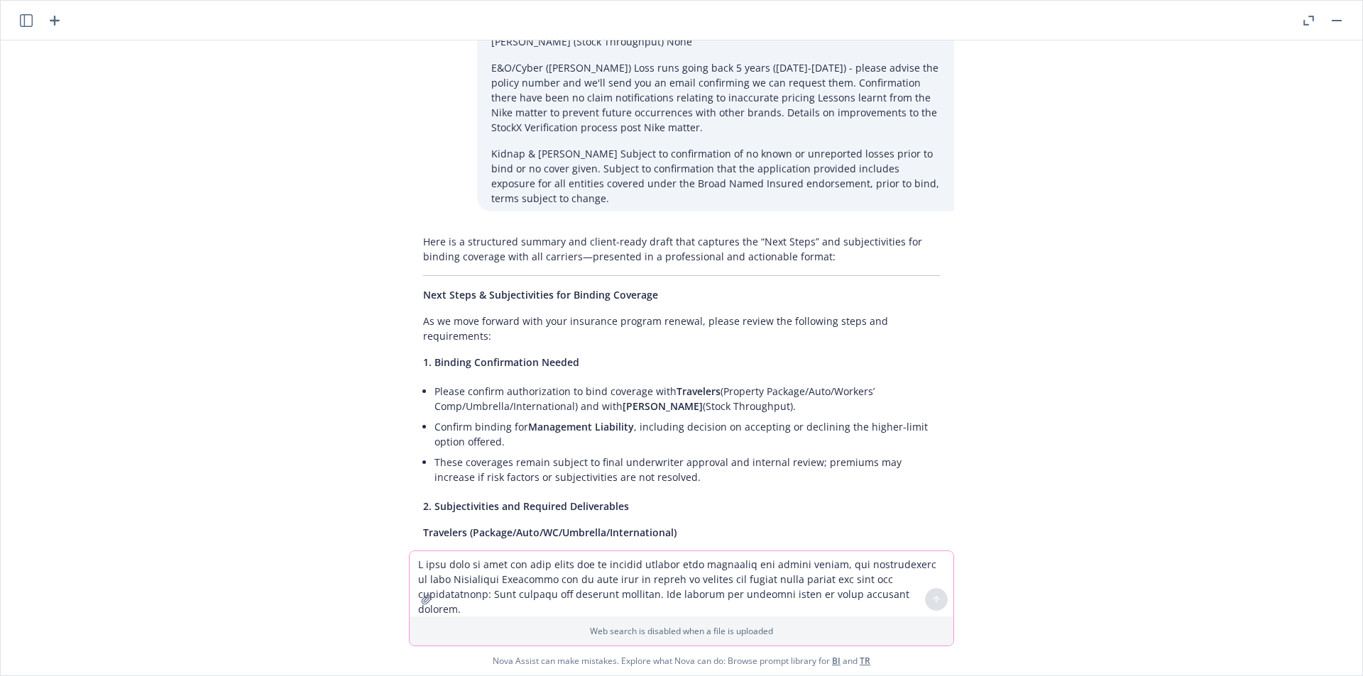 The width and height of the screenshot is (1363, 676). What do you see at coordinates (698, 391) in the screenshot?
I see `span: Travelers` at bounding box center [698, 391].